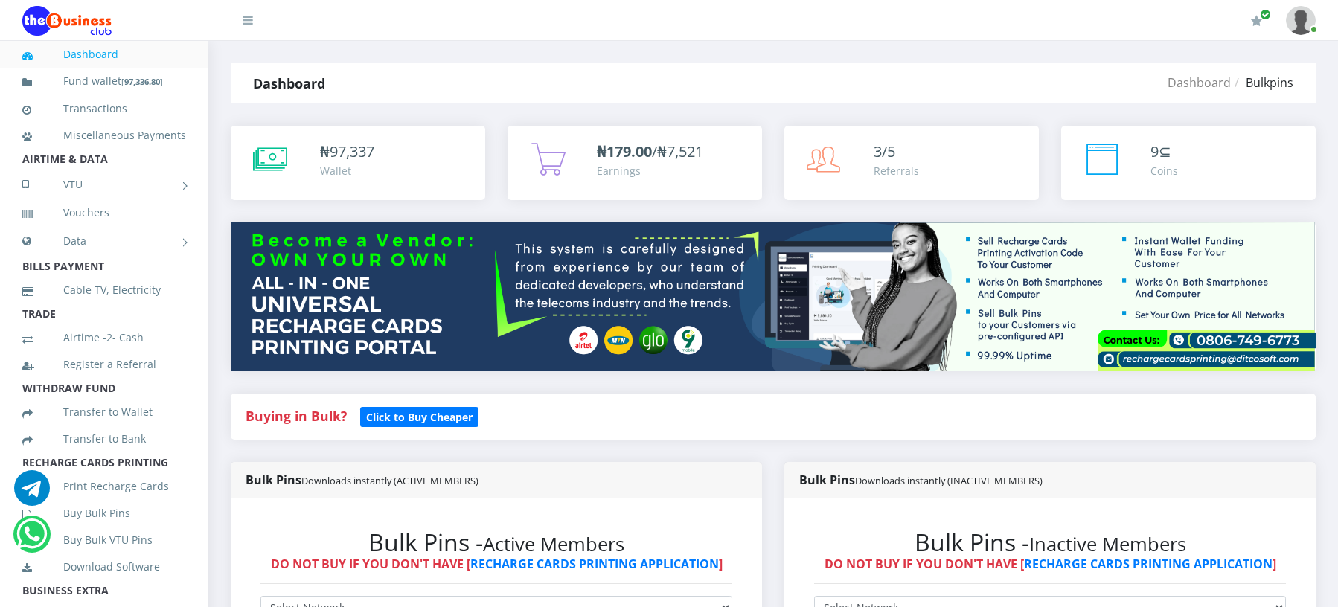 Image resolution: width=1338 pixels, height=607 pixels. What do you see at coordinates (104, 241) in the screenshot?
I see `a: Data` at bounding box center [104, 241].